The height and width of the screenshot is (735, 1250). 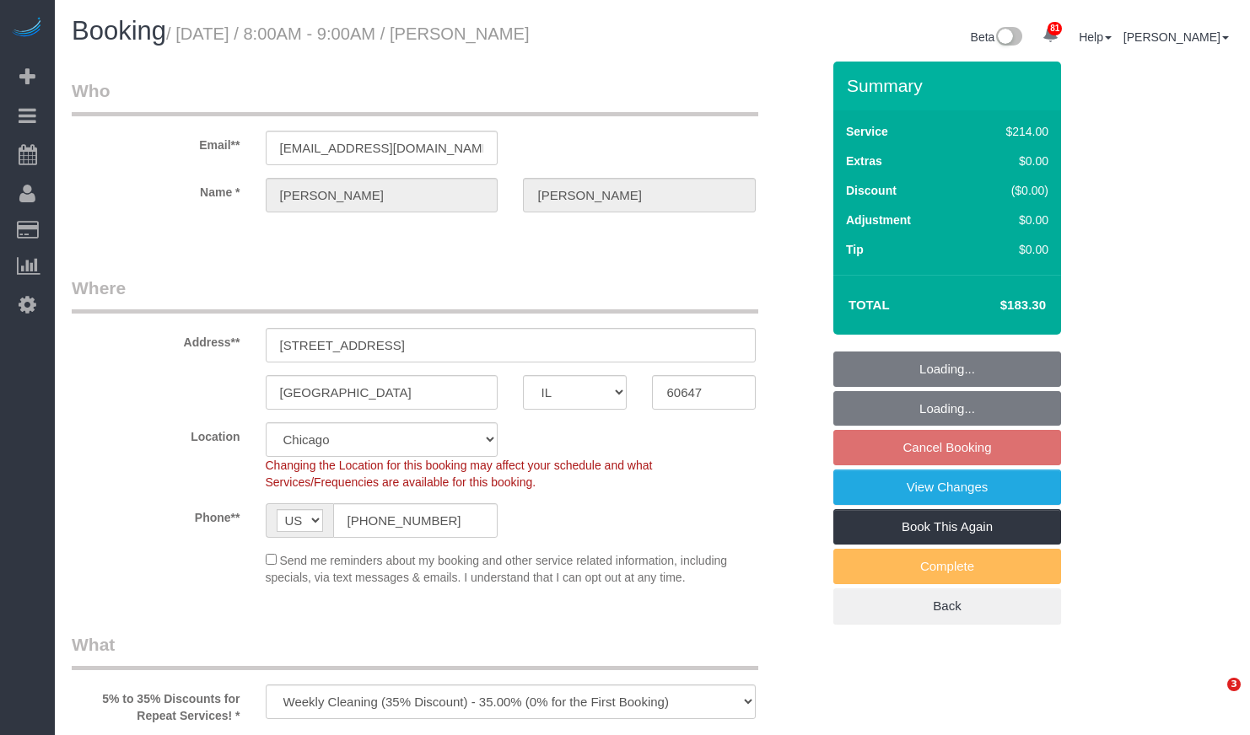 What do you see at coordinates (27, 29) in the screenshot?
I see `a: Automaid Logo` at bounding box center [27, 29].